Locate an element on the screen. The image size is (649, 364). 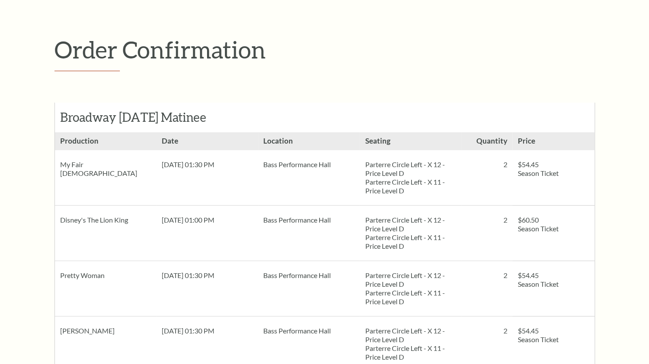
h3: Quantity is located at coordinates (487, 141).